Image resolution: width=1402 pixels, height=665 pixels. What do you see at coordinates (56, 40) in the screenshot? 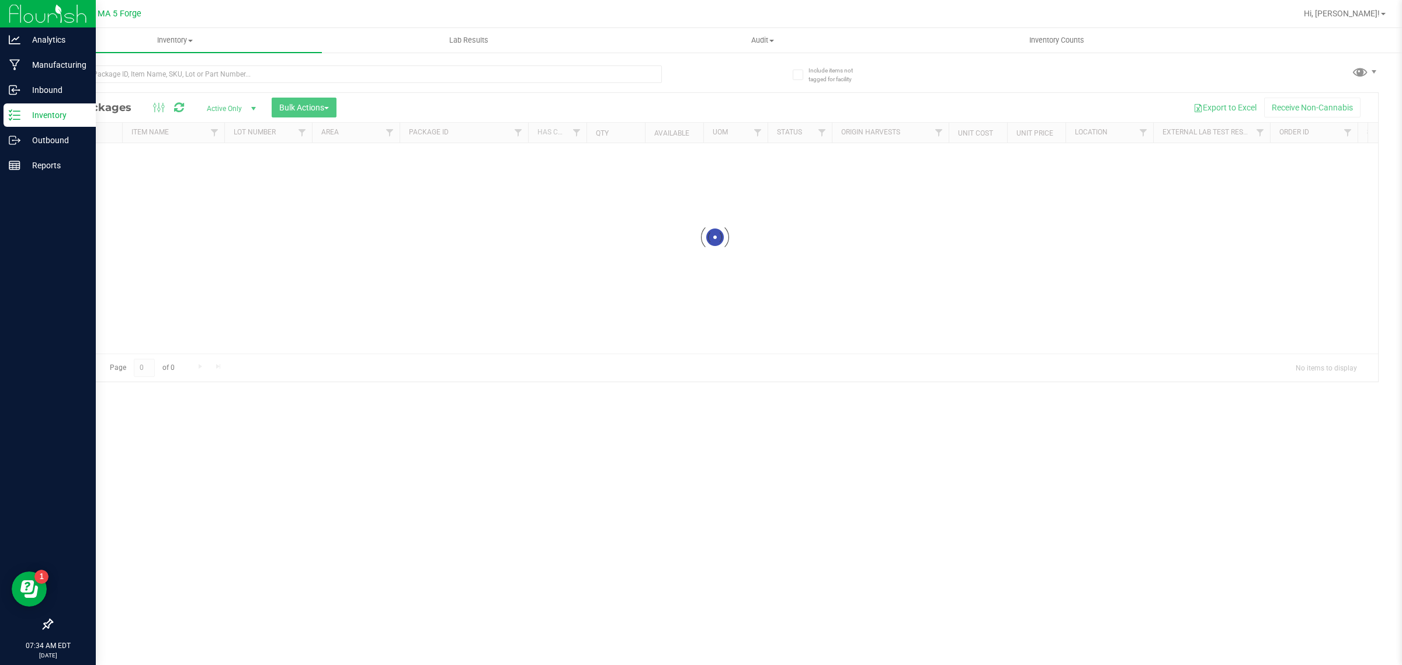
I see `p: Analytics` at bounding box center [56, 40].